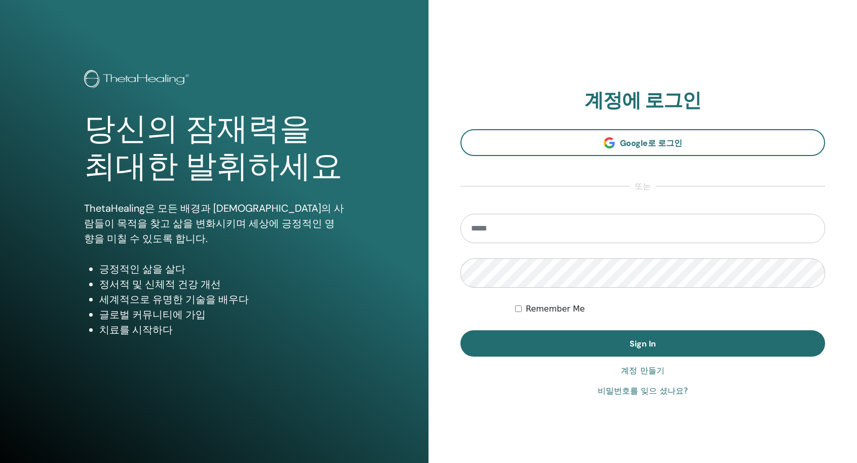 This screenshot has height=463, width=857. What do you see at coordinates (642, 186) in the screenshot?
I see `span: 또는` at bounding box center [642, 186].